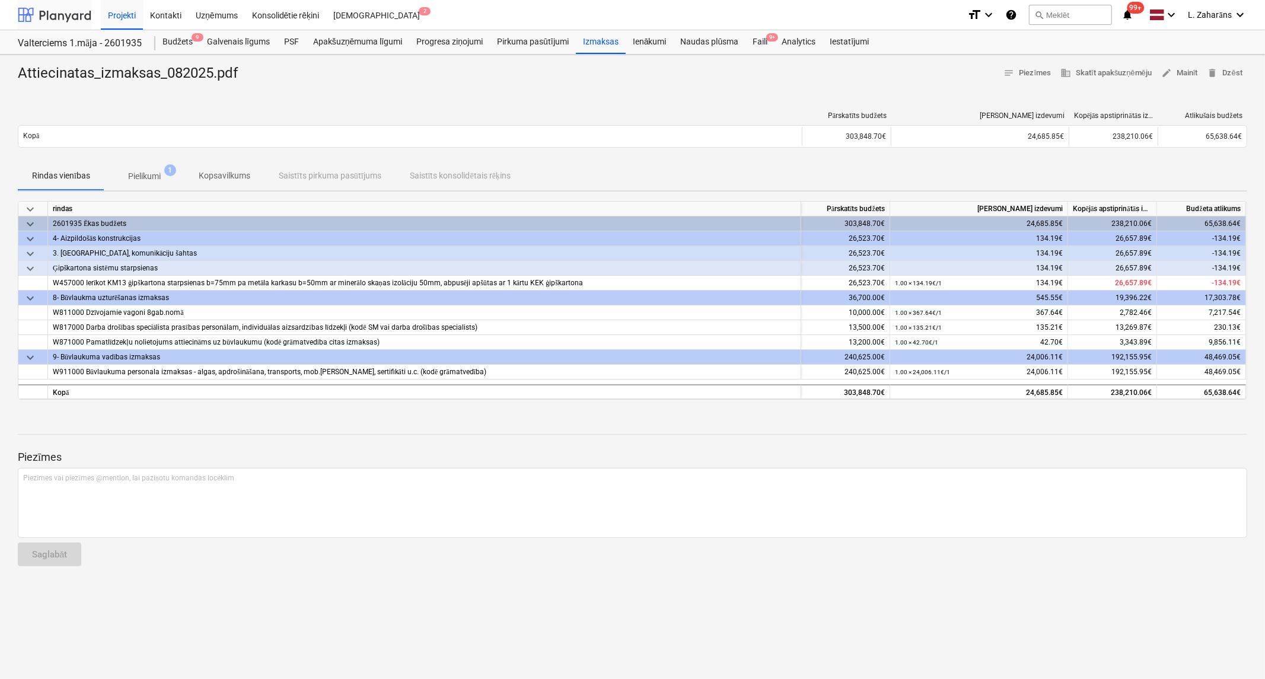 This screenshot has height=679, width=1265. What do you see at coordinates (1201, 253) in the screenshot?
I see `div: -134.19€` at bounding box center [1201, 253].